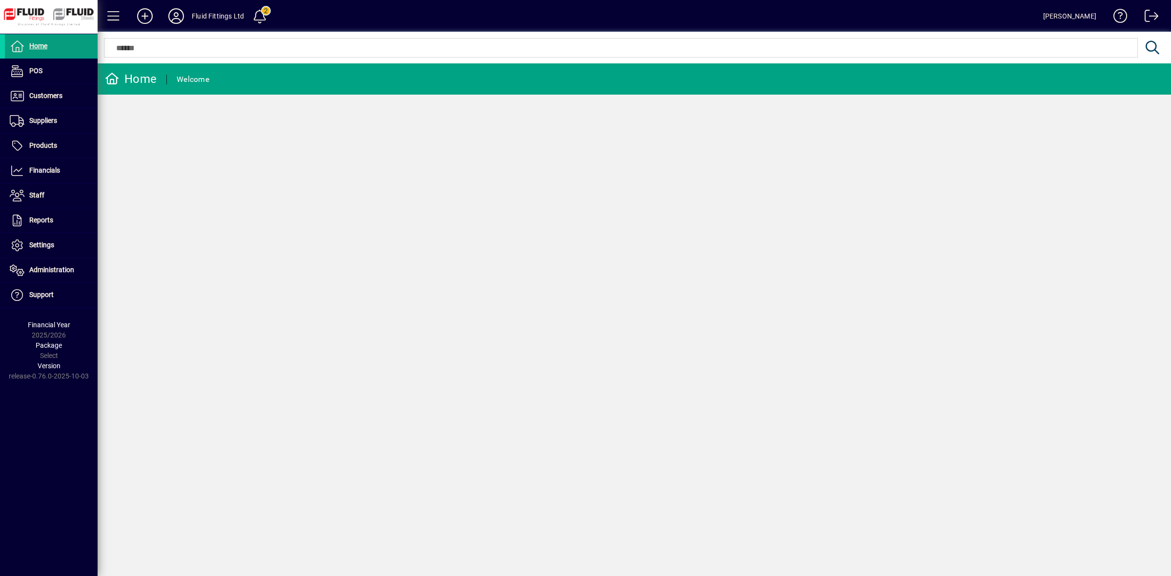 The height and width of the screenshot is (576, 1171). Describe the element at coordinates (51, 171) in the screenshot. I see `a: Financials` at that location.